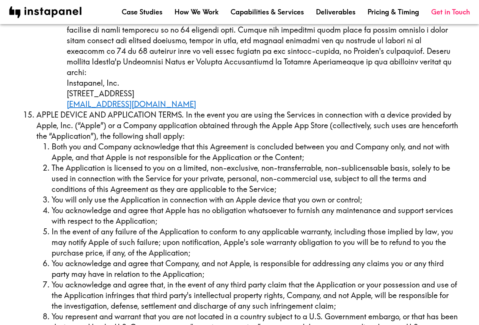 The width and height of the screenshot is (479, 325). Describe the element at coordinates (255, 296) in the screenshot. I see `li: You acknowledge and agree that, in the event of any third party claim that the Application or you...` at that location.